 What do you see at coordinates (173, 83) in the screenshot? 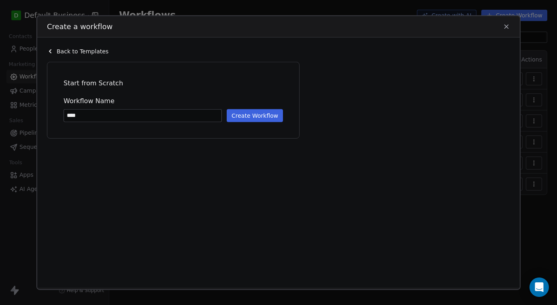
I see `span: Start from Scratch` at bounding box center [173, 83].